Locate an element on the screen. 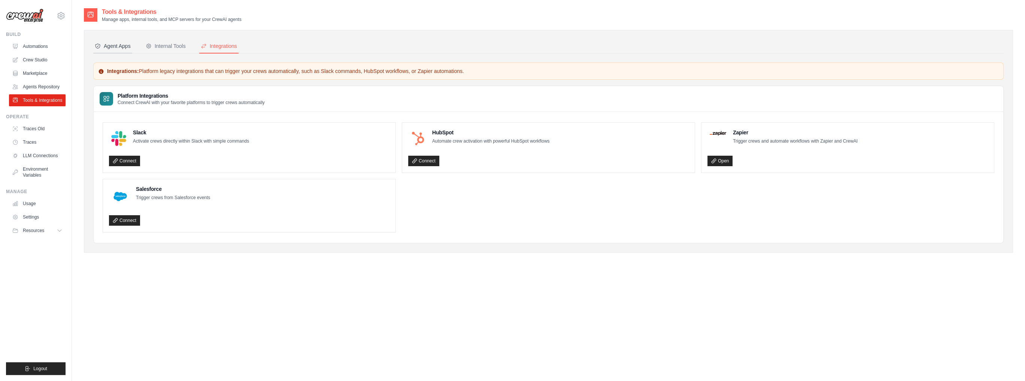 The width and height of the screenshot is (1025, 381). div: Build is located at coordinates (36, 34).